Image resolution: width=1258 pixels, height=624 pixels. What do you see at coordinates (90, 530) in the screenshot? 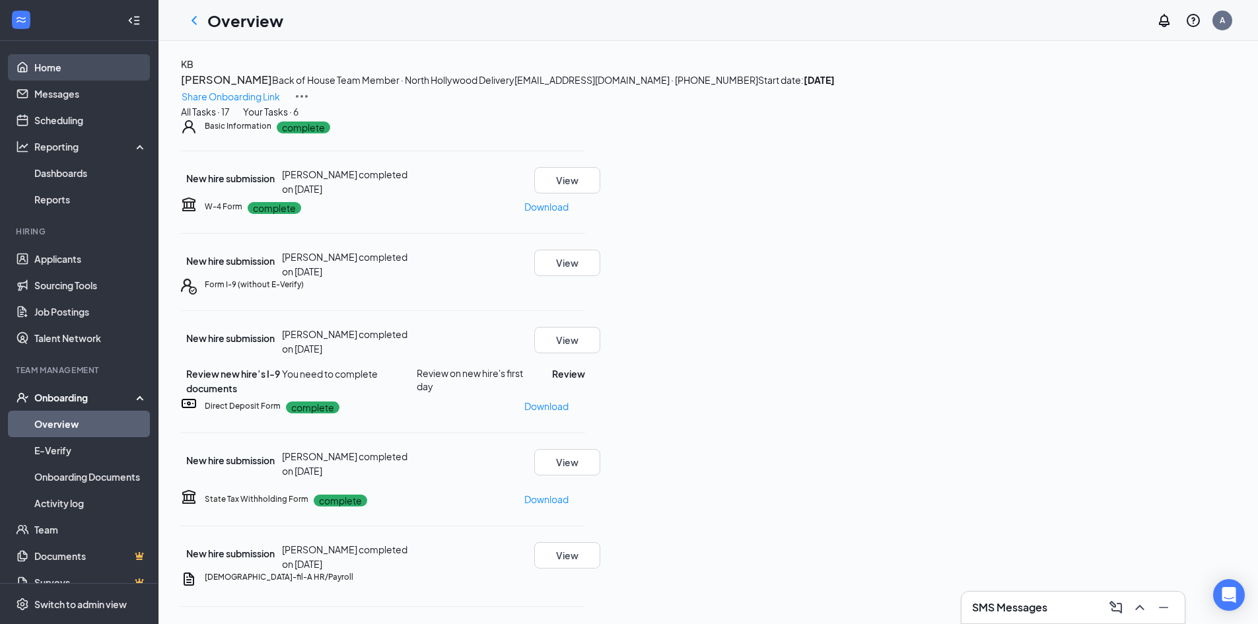
I see `a: Team` at bounding box center [90, 530].